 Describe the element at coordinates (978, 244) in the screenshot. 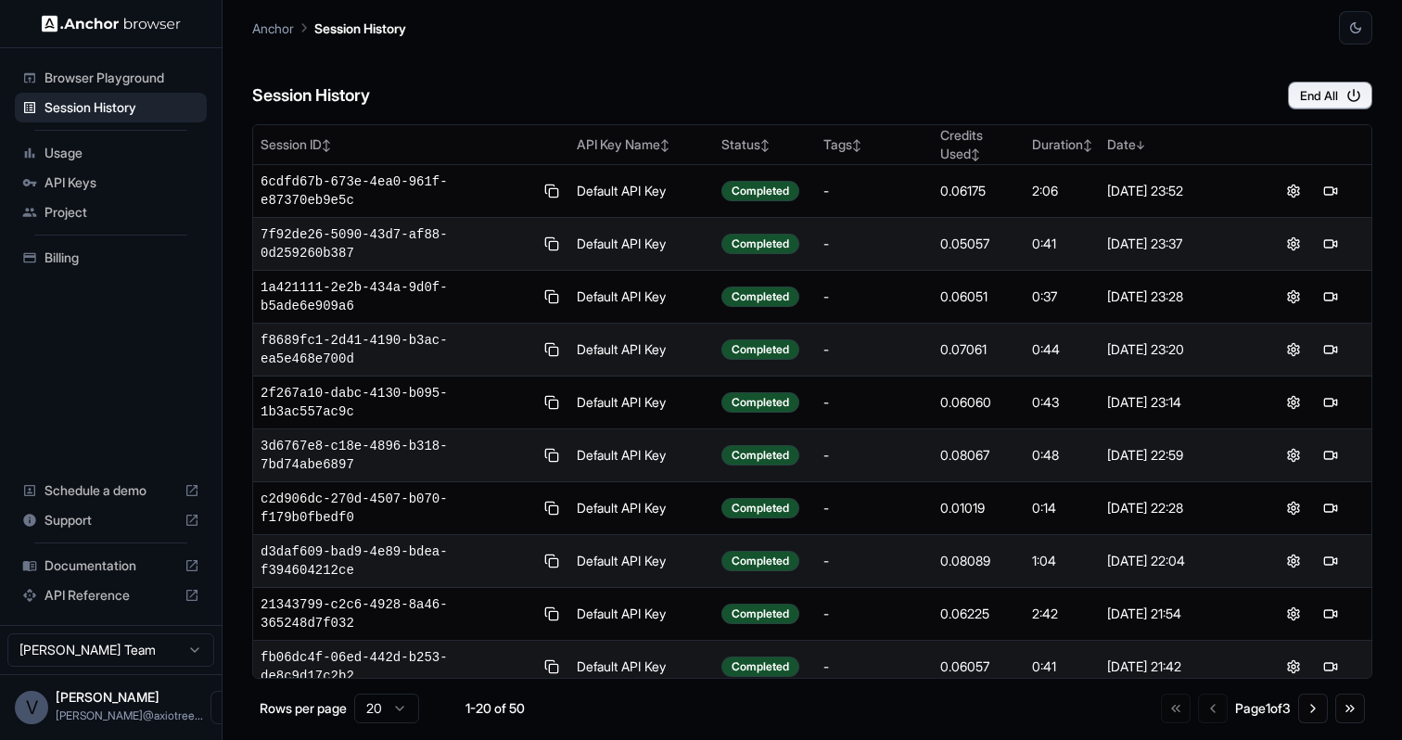

I see `div: 0.05057` at that location.